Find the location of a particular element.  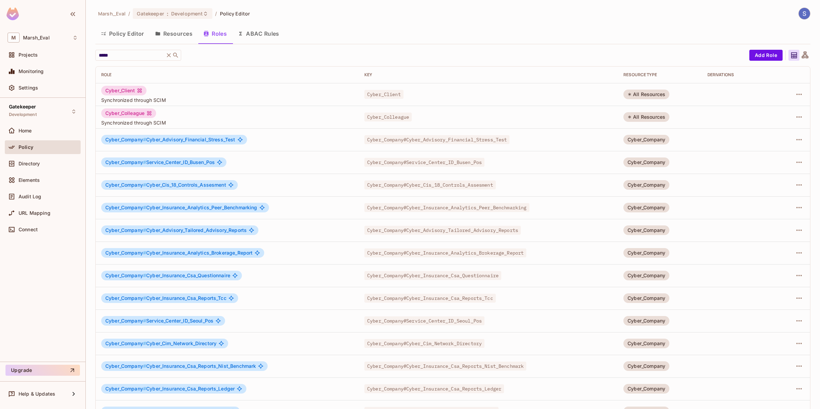

button: Add Role is located at coordinates (765, 55).